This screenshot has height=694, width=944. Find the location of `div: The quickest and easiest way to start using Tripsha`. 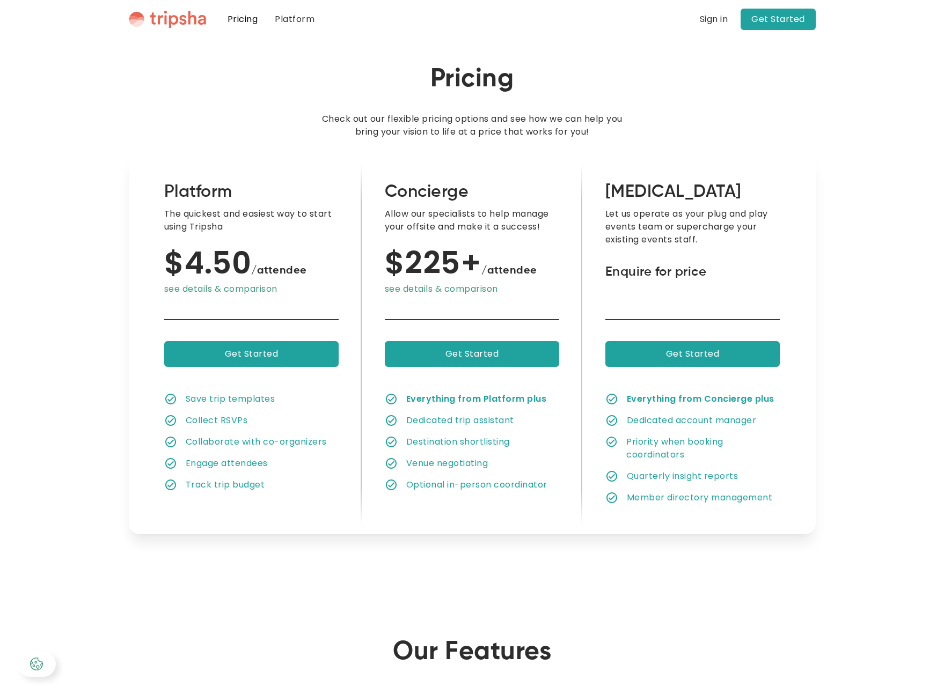

div: The quickest and easiest way to start using Tripsha is located at coordinates (252, 221).